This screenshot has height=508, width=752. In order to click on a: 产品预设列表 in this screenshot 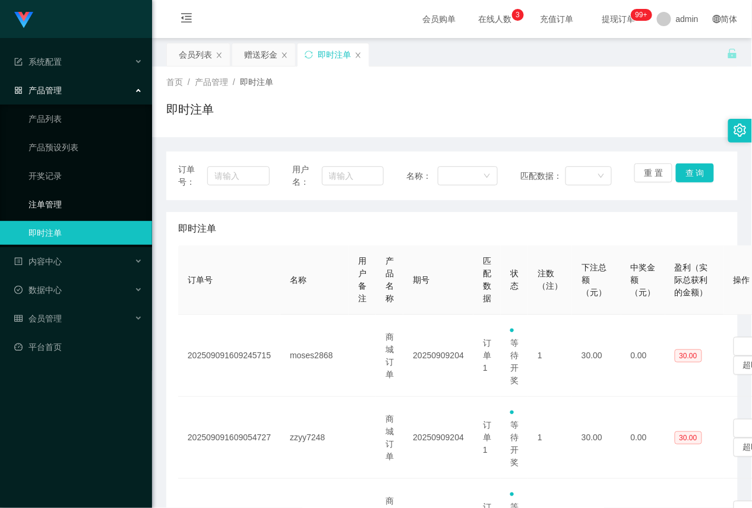, I will do `click(86, 147)`.